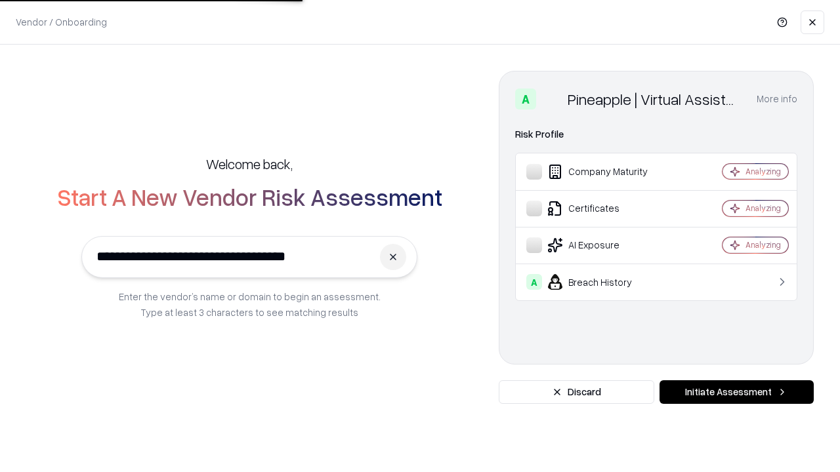 This screenshot has height=472, width=840. What do you see at coordinates (604, 245) in the screenshot?
I see `div: AI Exposure` at bounding box center [604, 245].